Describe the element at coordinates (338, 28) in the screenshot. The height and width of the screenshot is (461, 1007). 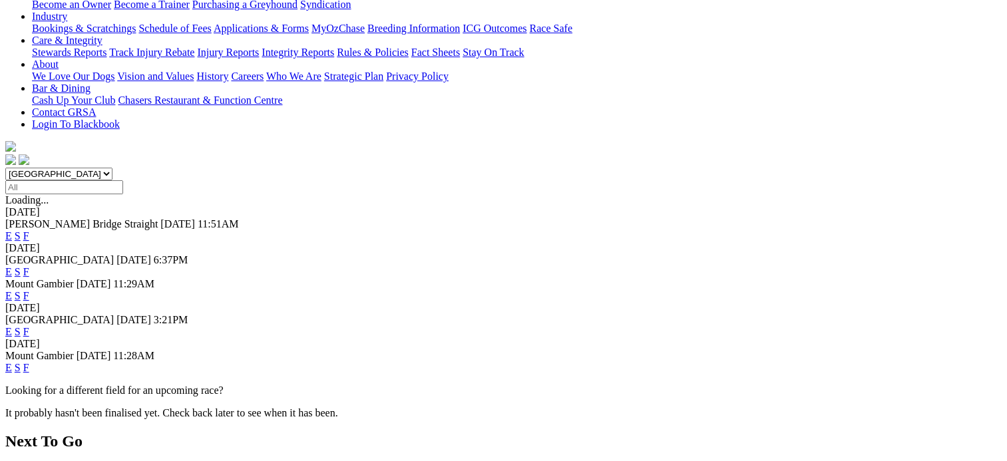
I see `a: MyOzChase` at that location.